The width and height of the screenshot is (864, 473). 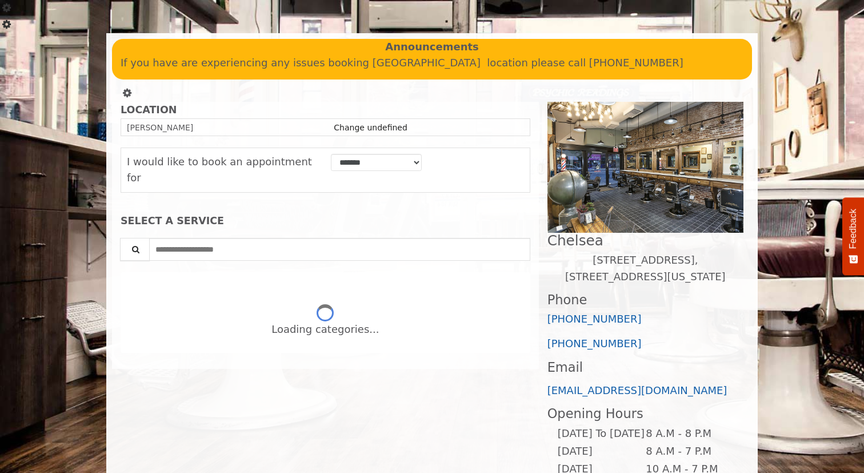 What do you see at coordinates (135, 249) in the screenshot?
I see `button: Service Search` at bounding box center [135, 249].